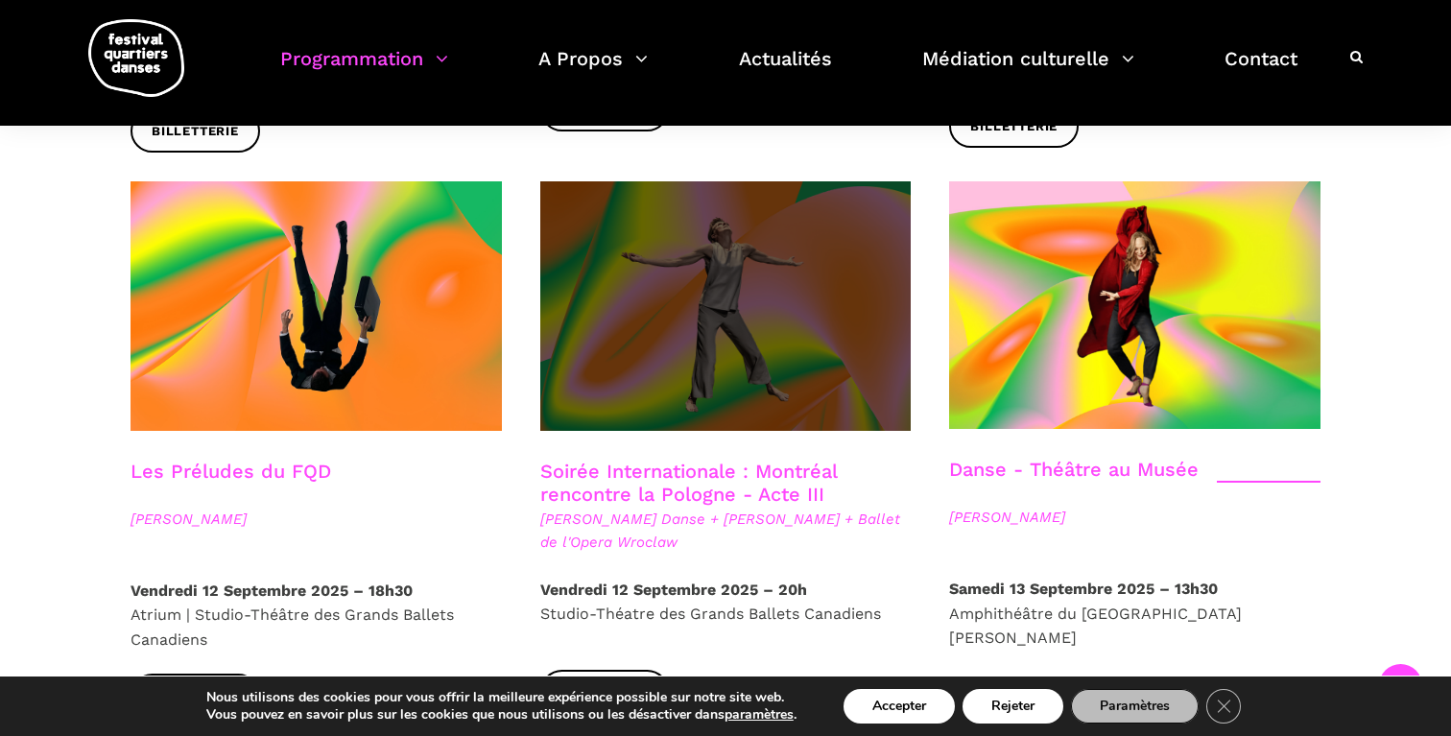  Describe the element at coordinates (501, 715) in the screenshot. I see `p: Vous pouvez en savoir plus sur les cookies que nous utilisons ou les désactiver dans .` at that location.